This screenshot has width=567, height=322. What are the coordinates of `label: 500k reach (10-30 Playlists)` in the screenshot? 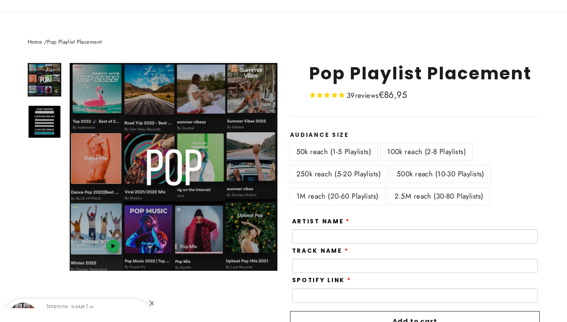 It's located at (440, 174).